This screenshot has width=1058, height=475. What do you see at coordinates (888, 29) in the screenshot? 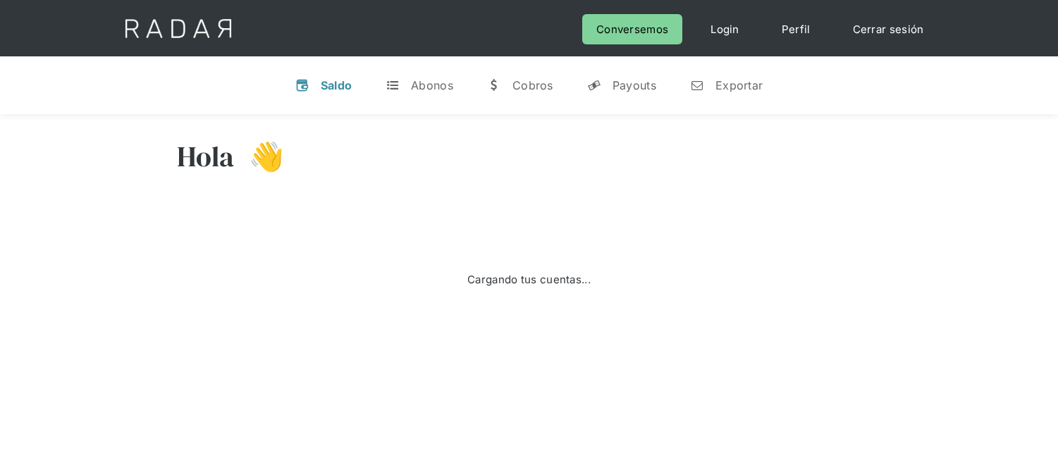
I see `a: Cerrar sesión` at bounding box center [888, 29].